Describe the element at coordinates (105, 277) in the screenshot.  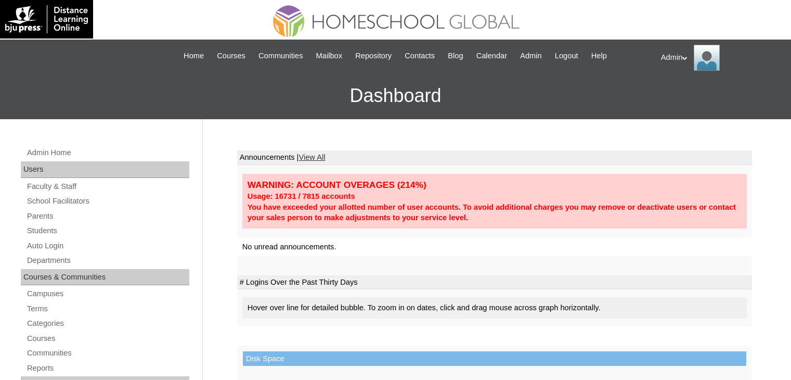
I see `div: Courses & Communities` at that location.